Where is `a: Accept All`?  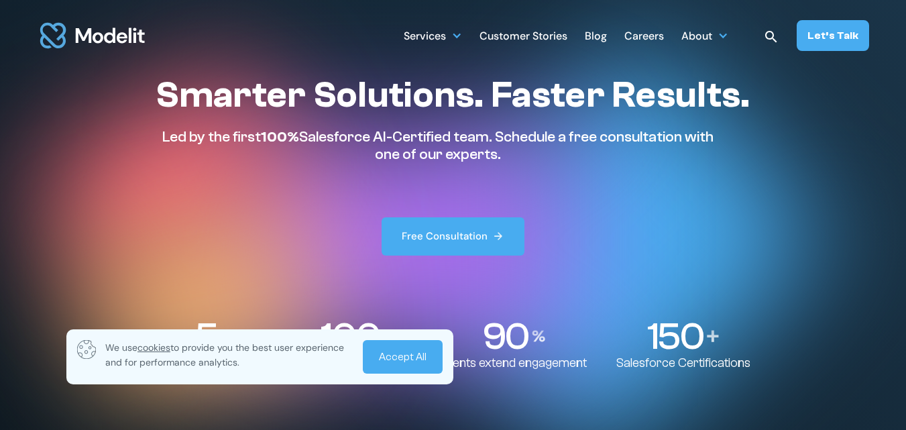
a: Accept All is located at coordinates (402, 357).